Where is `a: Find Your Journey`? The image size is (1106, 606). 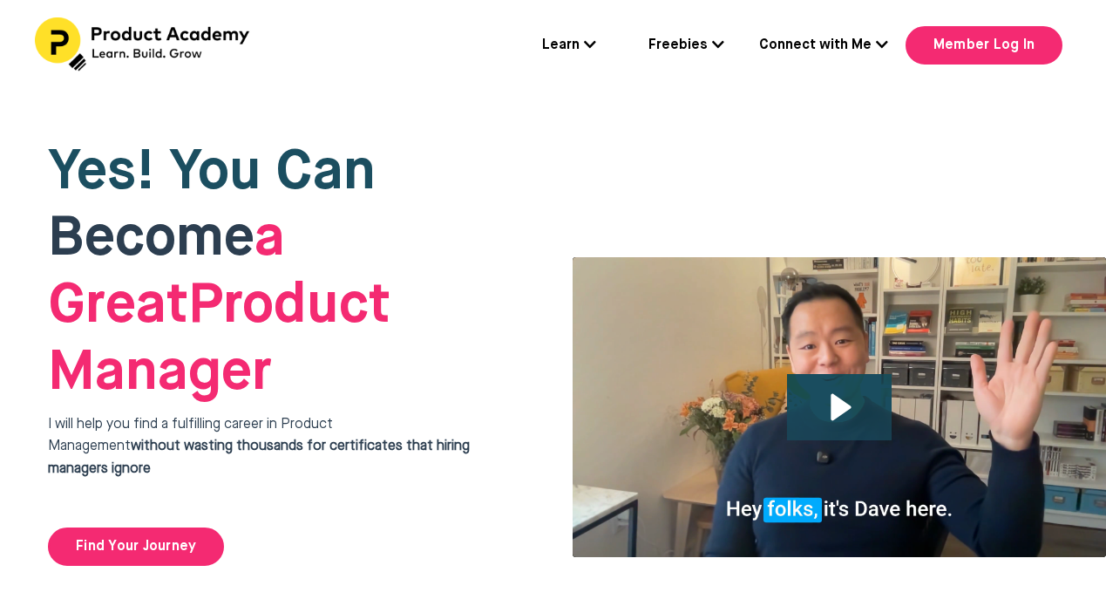 a: Find Your Journey is located at coordinates (136, 546).